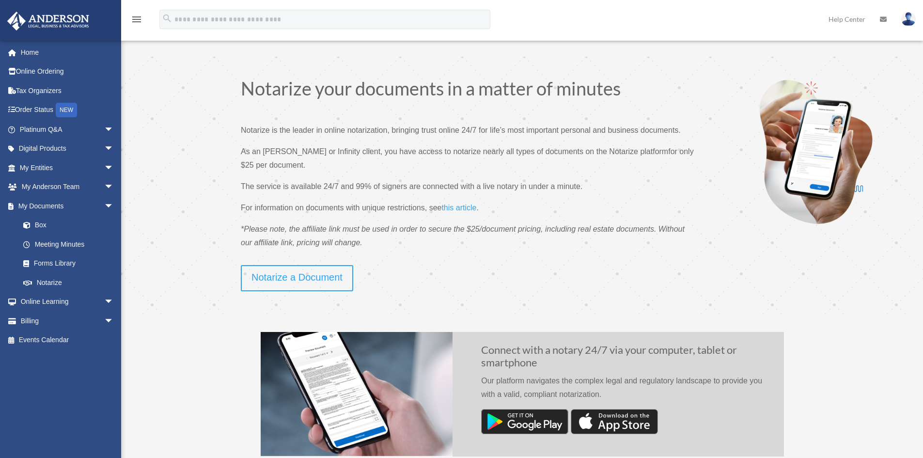 The height and width of the screenshot is (458, 923). Describe the element at coordinates (461, 130) in the screenshot. I see `span: Notarize is the leader in online notarization, bringing trust online 24/7 for life’s most importa...` at that location.